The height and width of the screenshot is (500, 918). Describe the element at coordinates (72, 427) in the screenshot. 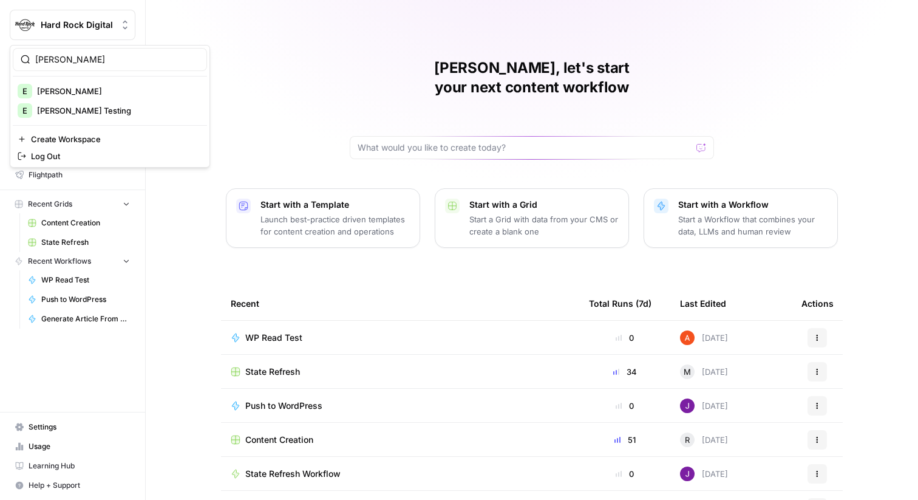

I see `a: Settings` at that location.